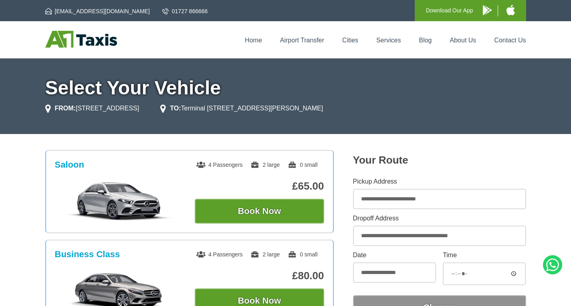 Image resolution: width=571 pixels, height=306 pixels. I want to click on p: £80.00, so click(259, 276).